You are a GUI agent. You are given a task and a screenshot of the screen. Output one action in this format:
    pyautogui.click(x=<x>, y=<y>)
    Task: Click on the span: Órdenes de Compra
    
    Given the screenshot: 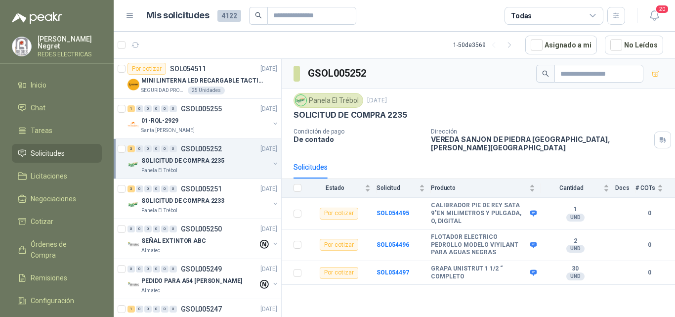 What is the action you would take?
    pyautogui.click(x=61, y=249)
    